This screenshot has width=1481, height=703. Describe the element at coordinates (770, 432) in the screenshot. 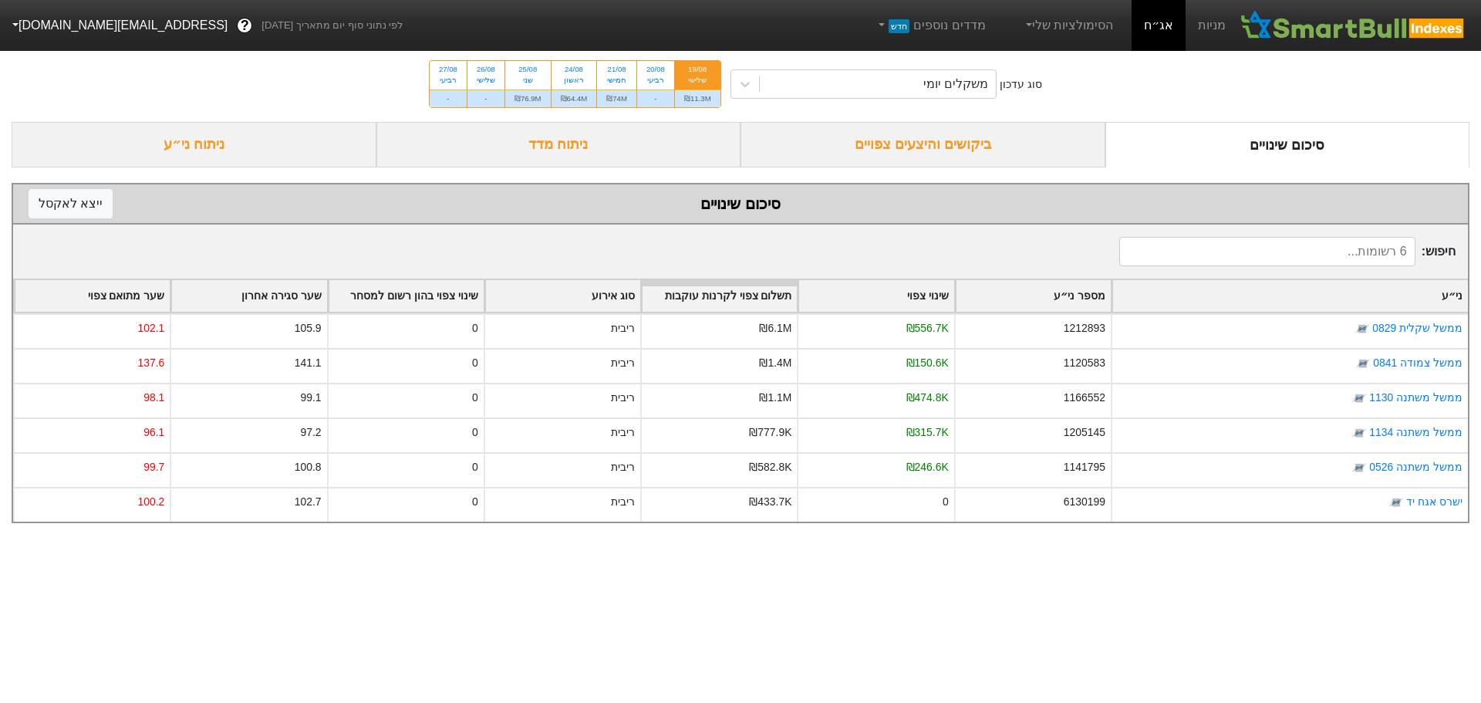

I see `div: ₪777.9K` at that location.